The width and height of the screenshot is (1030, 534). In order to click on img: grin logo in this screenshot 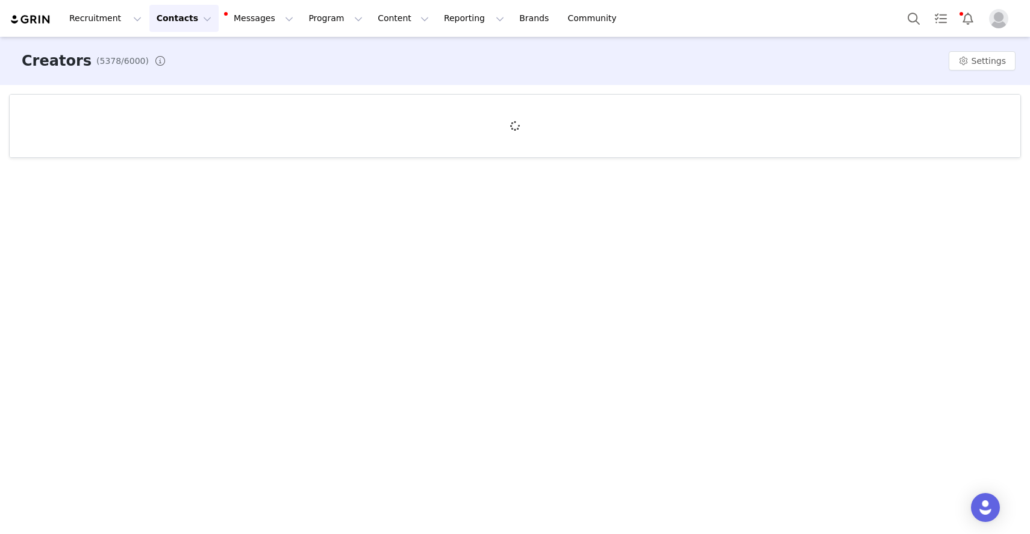, I will do `click(31, 19)`.